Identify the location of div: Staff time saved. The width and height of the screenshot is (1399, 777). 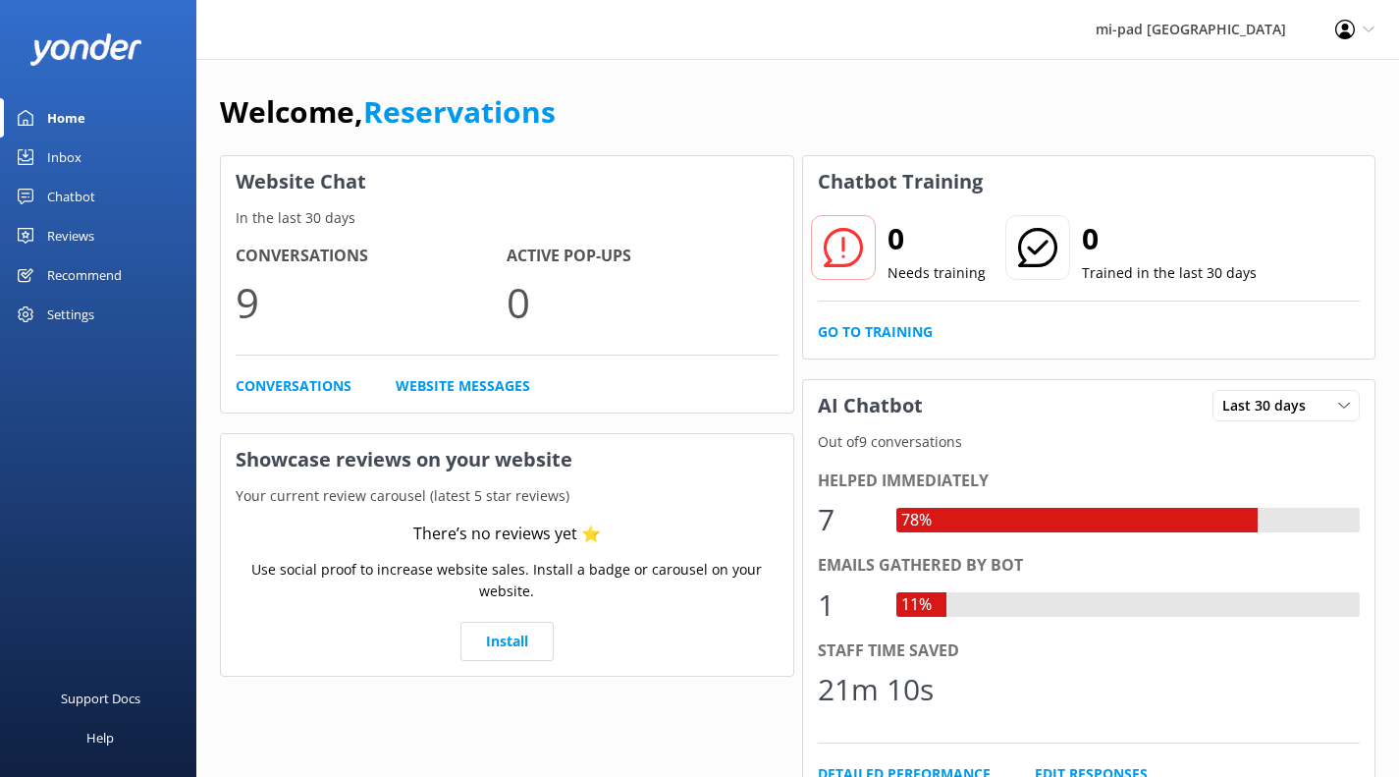
(1089, 651).